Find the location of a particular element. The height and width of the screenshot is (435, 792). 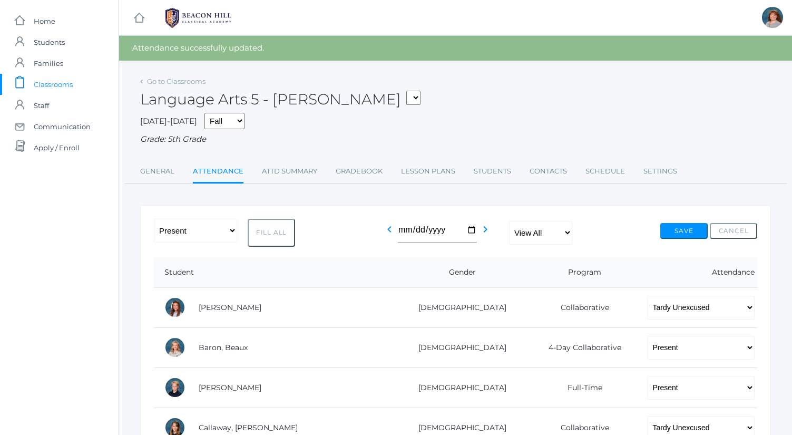

a: chevron_left is located at coordinates (389, 232).